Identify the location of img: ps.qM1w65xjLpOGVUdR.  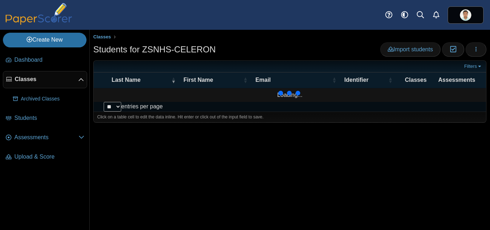
(465, 15).